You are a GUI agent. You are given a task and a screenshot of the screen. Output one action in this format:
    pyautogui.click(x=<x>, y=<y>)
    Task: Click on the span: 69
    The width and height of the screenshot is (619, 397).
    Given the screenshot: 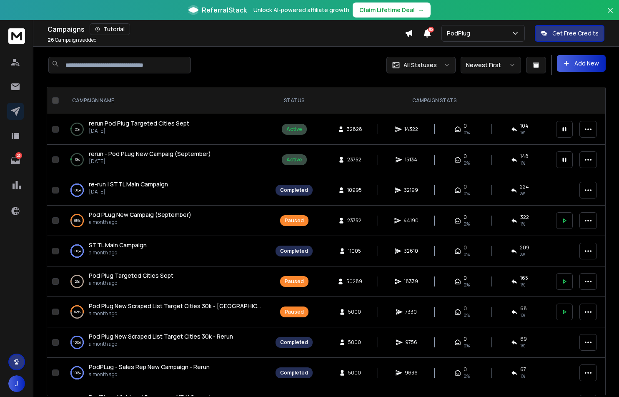 What is the action you would take?
    pyautogui.click(x=524, y=339)
    